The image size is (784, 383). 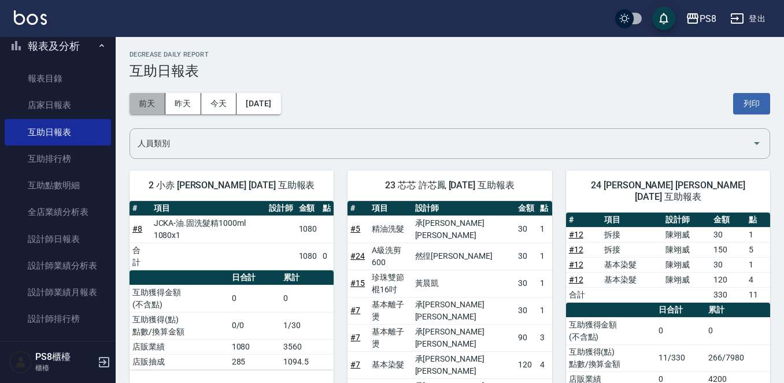 What do you see at coordinates (355, 338) in the screenshot?
I see `a: #7` at bounding box center [355, 338].